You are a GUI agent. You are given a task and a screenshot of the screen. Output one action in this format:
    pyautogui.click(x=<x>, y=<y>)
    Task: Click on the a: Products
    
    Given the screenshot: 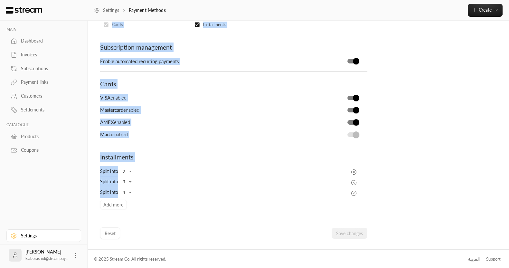 What is the action you would take?
    pyautogui.click(x=44, y=136)
    